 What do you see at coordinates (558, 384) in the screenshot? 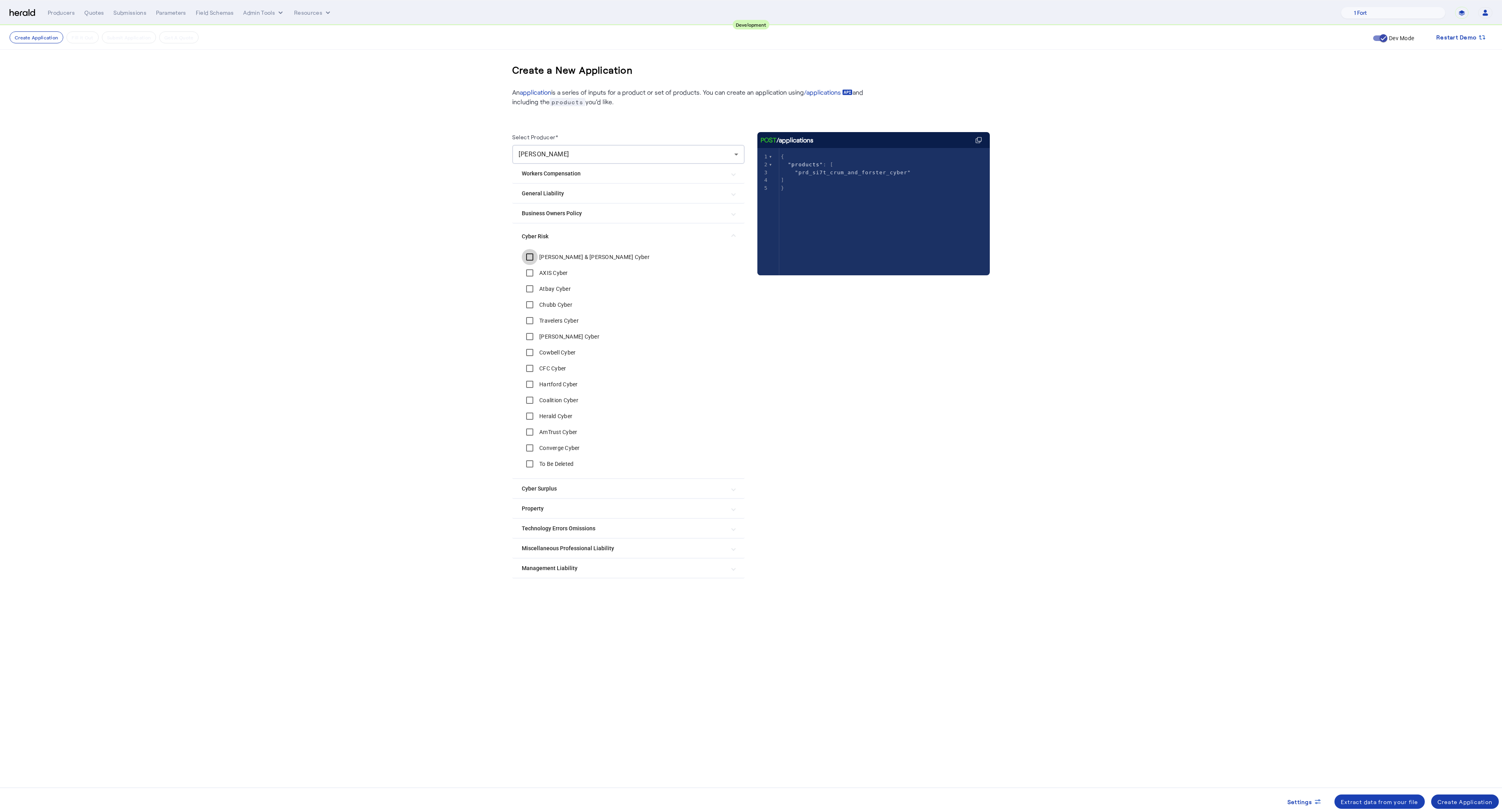
I see `label: Hartford Cyber` at bounding box center [558, 384].